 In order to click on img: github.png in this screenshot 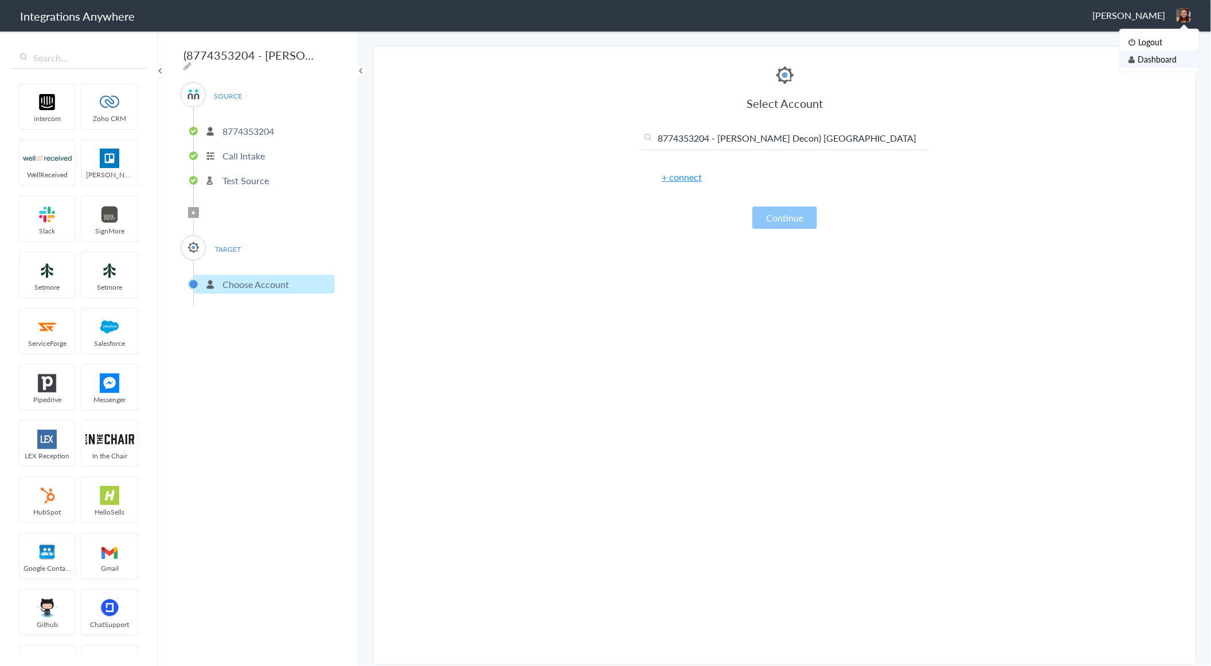, I will do `click(47, 608)`.